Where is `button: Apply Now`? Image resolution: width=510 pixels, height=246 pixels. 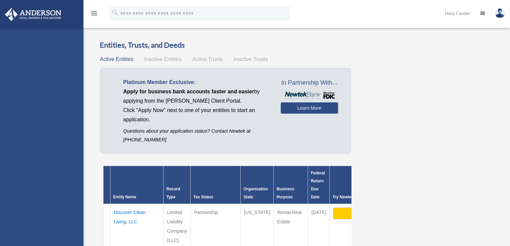
button: Apply Now is located at coordinates (365, 214).